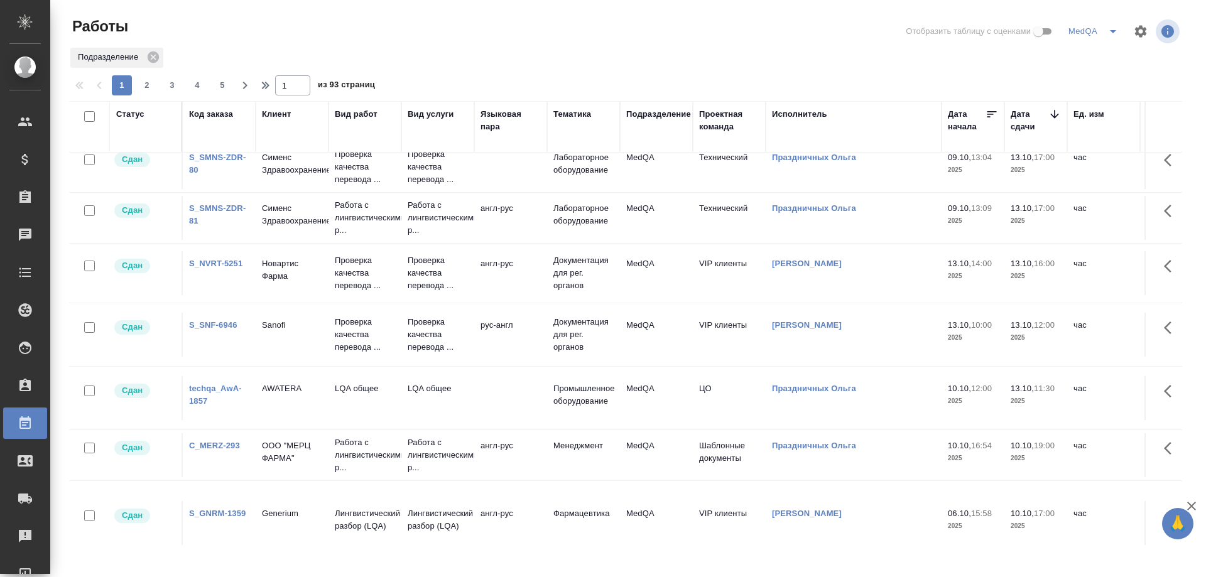 The height and width of the screenshot is (577, 1206). Describe the element at coordinates (584, 446) in the screenshot. I see `p: Менеджмент` at that location.